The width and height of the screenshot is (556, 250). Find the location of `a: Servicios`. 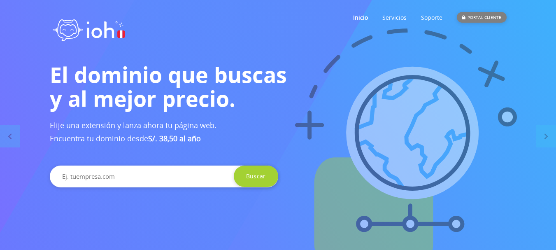

a: Servicios is located at coordinates (394, 17).